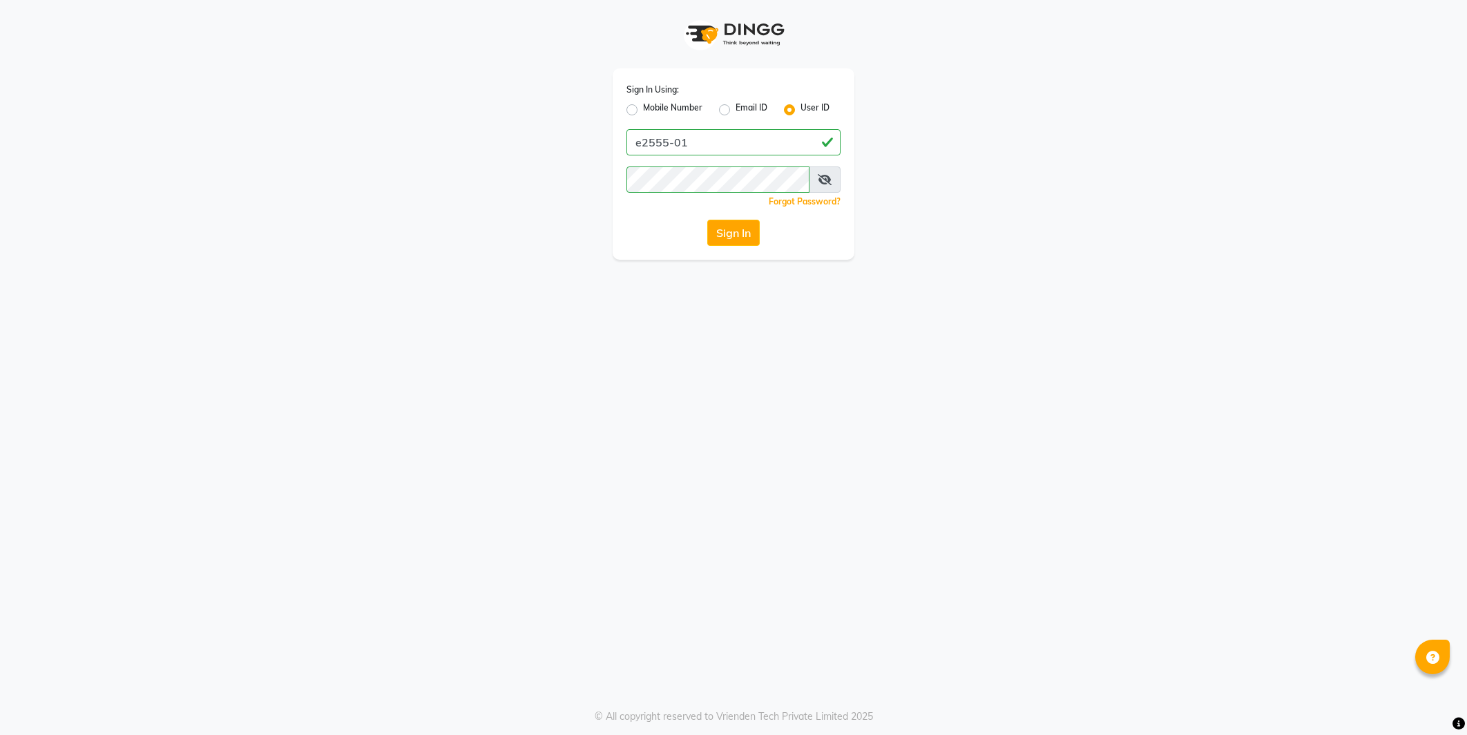 The width and height of the screenshot is (1467, 735). Describe the element at coordinates (734, 34) in the screenshot. I see `img: logo1.svg` at that location.